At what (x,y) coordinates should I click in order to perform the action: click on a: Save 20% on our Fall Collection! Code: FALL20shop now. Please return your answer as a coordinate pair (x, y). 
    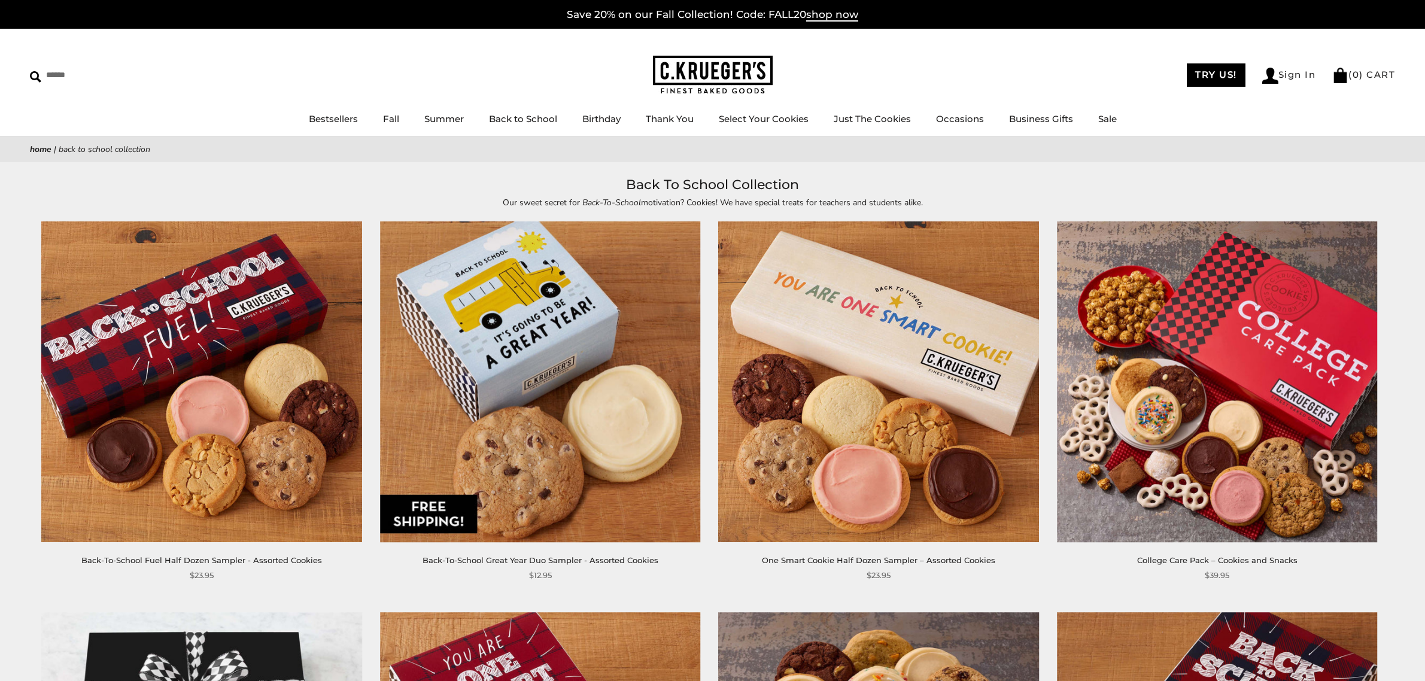
    Looking at the image, I should click on (712, 15).